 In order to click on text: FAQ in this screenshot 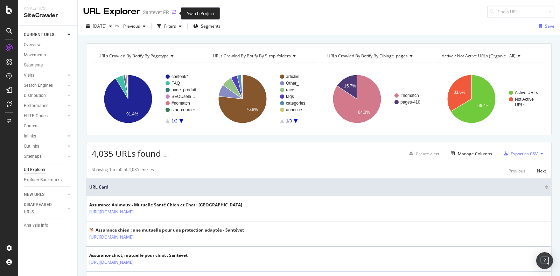, I will do `click(176, 83)`.